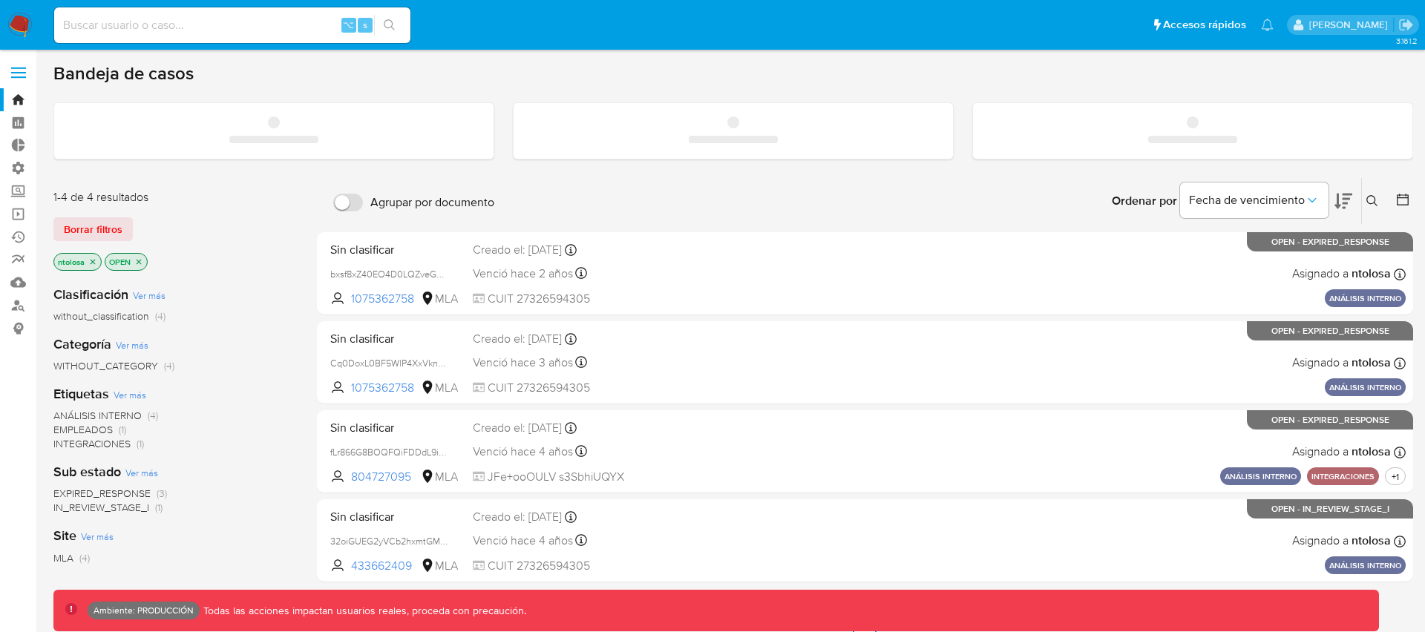  Describe the element at coordinates (363, 611) in the screenshot. I see `p: Todas las acciones impactan usuarios reales, proceda con precaución.` at that location.